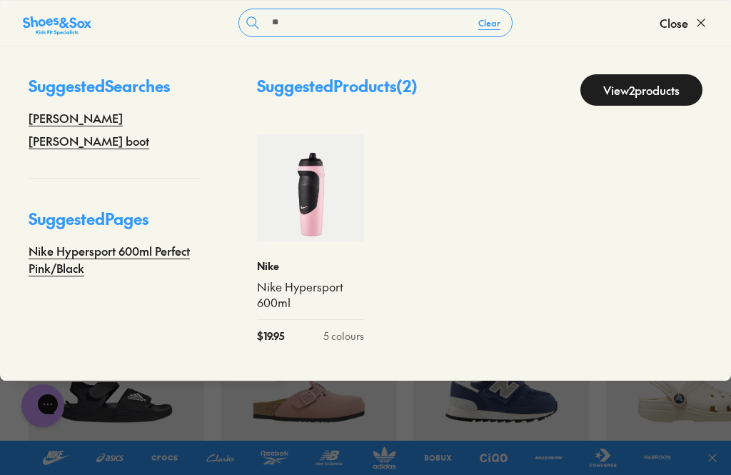  What do you see at coordinates (148, 66) in the screenshot?
I see `div: Need help finding the perfect pair for your little one? Let’s chat!` at bounding box center [148, 66].